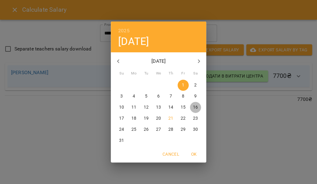 The width and height of the screenshot is (317, 184). Describe the element at coordinates (121, 107) in the screenshot. I see `p: 10` at that location.